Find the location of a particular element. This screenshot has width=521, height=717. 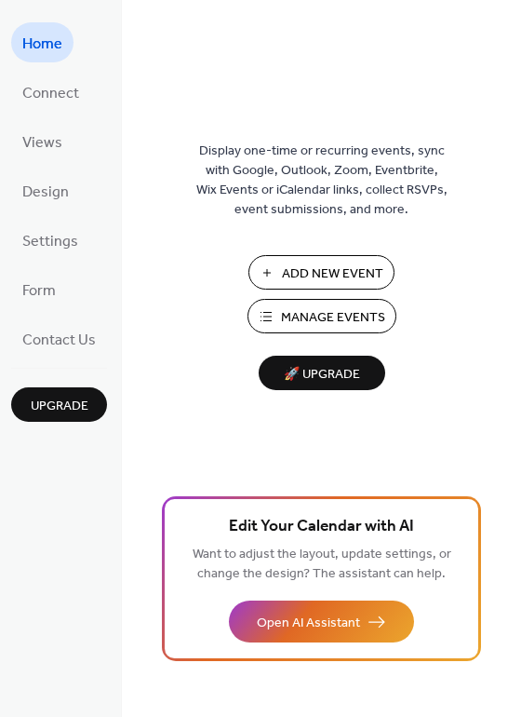

a: Views is located at coordinates (42, 141).